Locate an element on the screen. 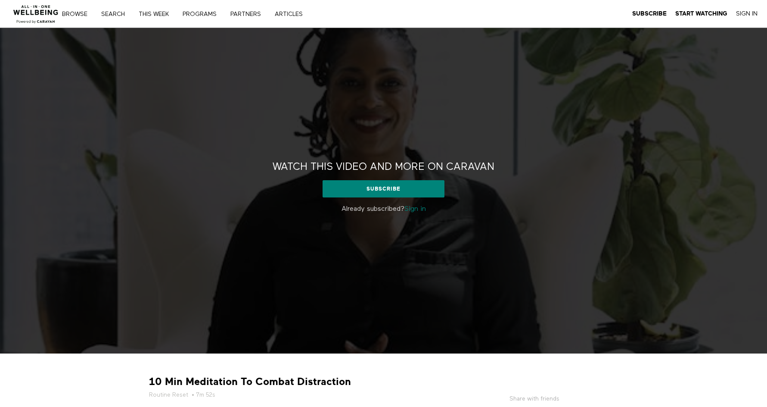 Image resolution: width=767 pixels, height=407 pixels. h5: • 7m 52s is located at coordinates (293, 395).